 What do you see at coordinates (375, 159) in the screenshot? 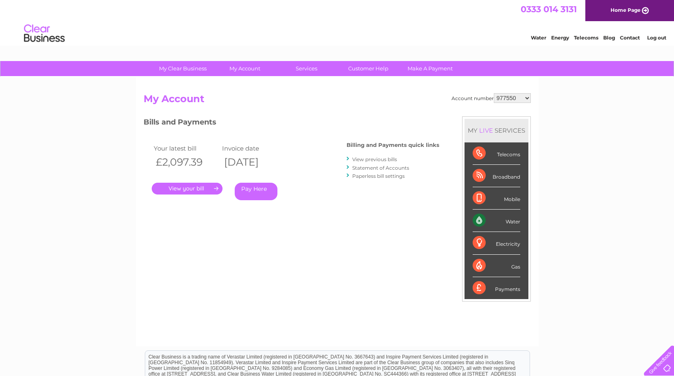
I see `a: View previous bills` at bounding box center [375, 159].